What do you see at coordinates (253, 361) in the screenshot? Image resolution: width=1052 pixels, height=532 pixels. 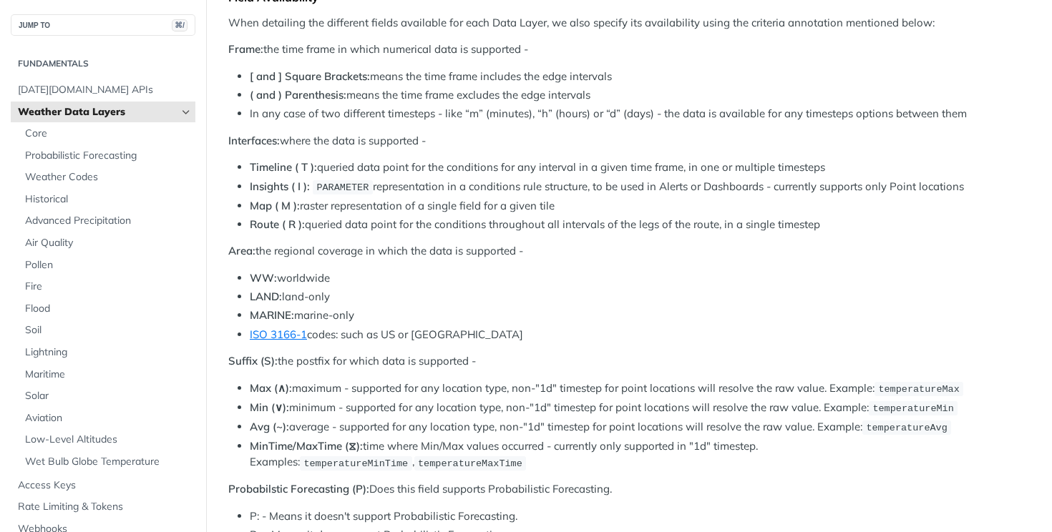 I see `strong: Suffix (S):` at bounding box center [253, 361].